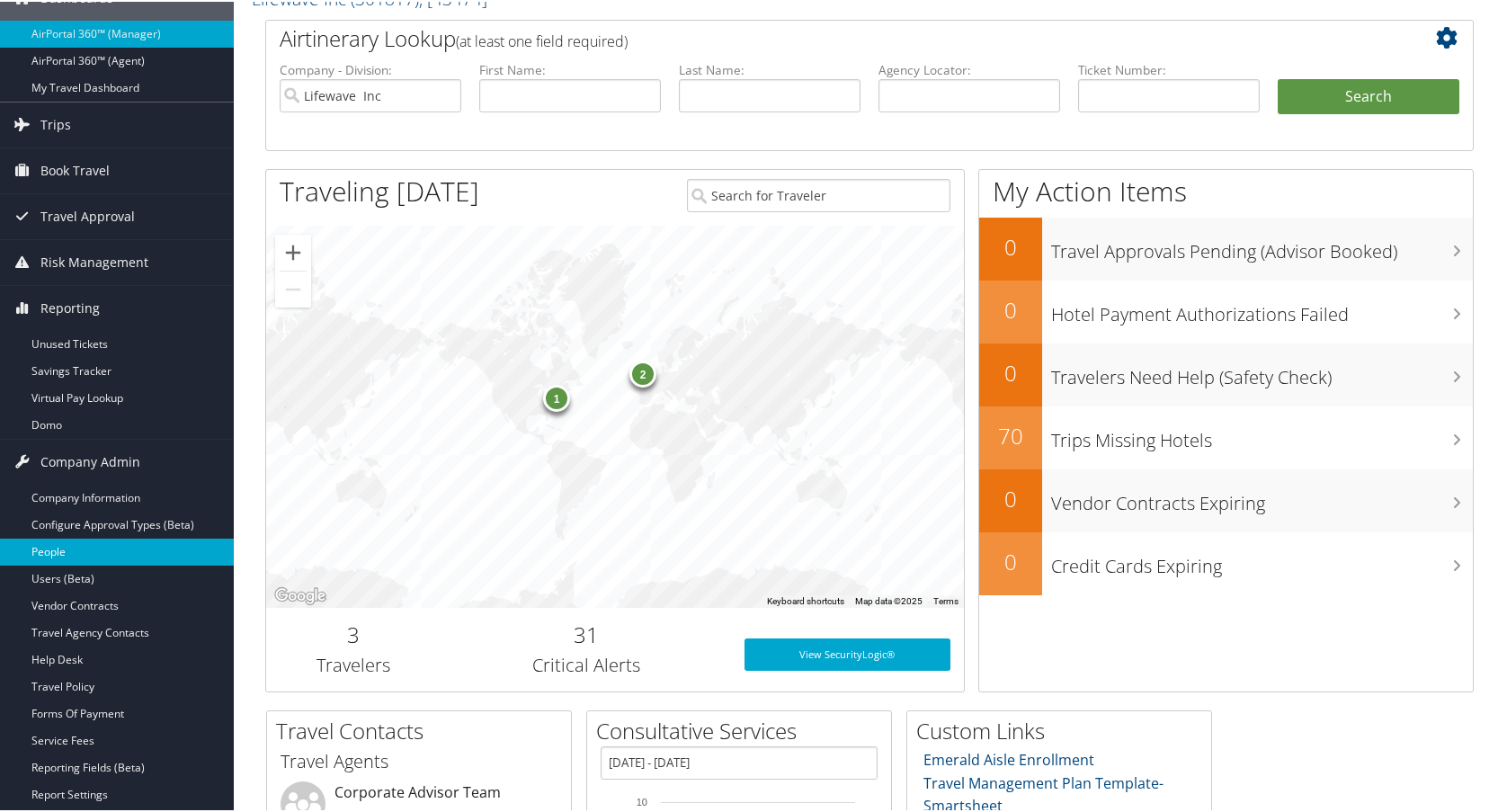 The image size is (1498, 812). Describe the element at coordinates (56, 123) in the screenshot. I see `span: Trips` at that location.